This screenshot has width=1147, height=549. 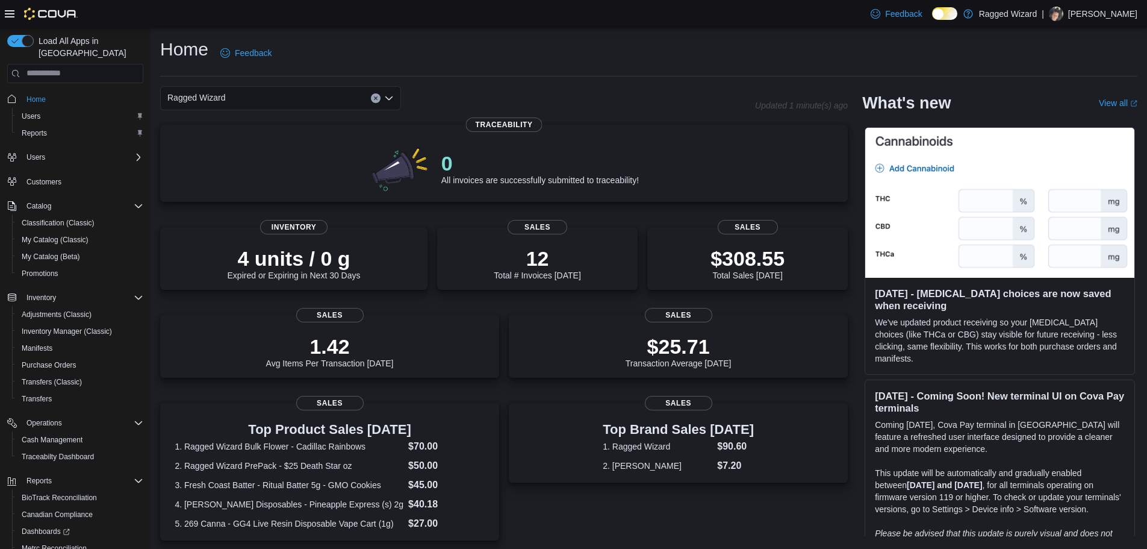 I want to click on p: This update will be automatically and gradually enabled between , for all terminals operating on ..., so click(x=1000, y=491).